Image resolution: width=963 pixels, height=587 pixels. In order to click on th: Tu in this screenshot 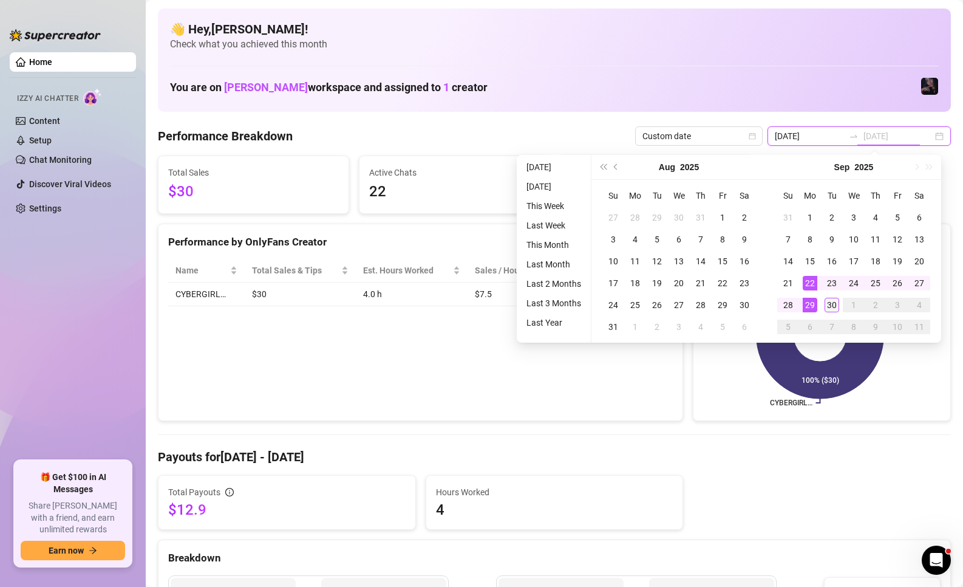, I will do `click(832, 196)`.